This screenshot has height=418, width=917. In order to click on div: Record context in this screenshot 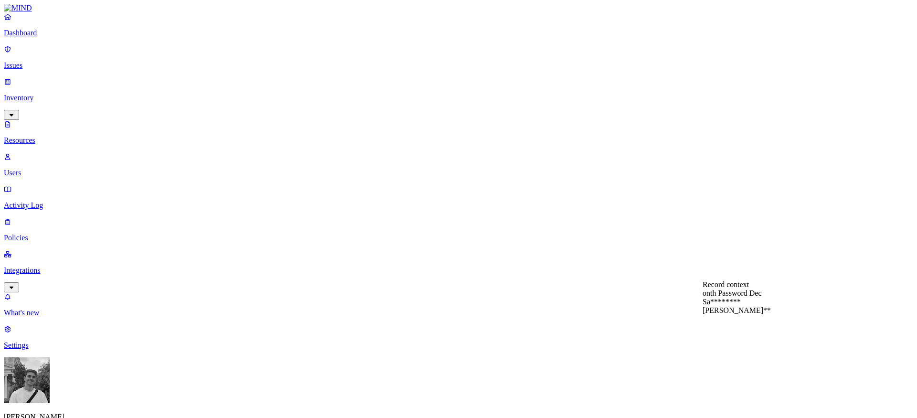, I will do `click(736, 285)`.